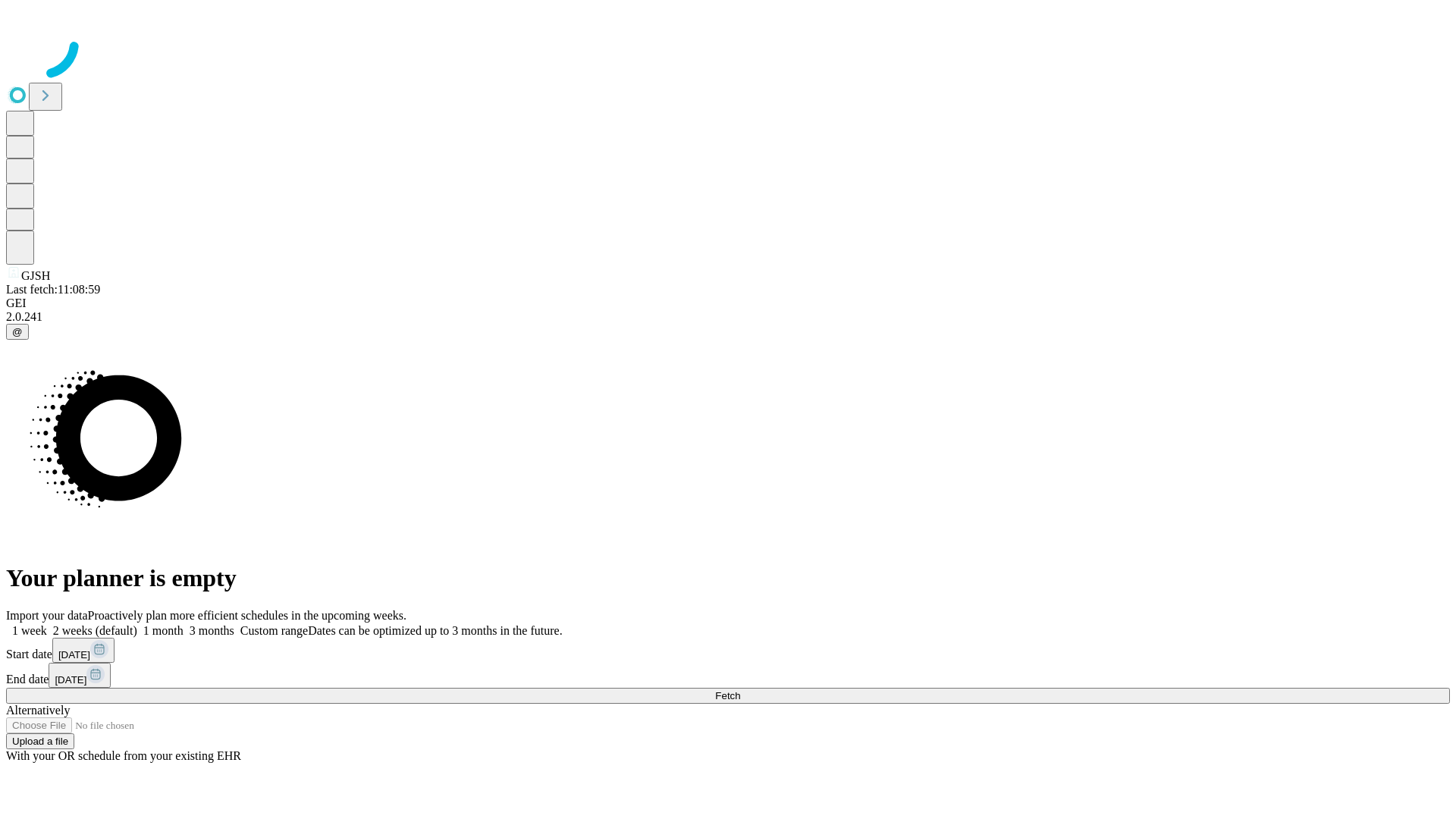 The width and height of the screenshot is (1456, 819). Describe the element at coordinates (728, 695) in the screenshot. I see `span: Fetch` at that location.